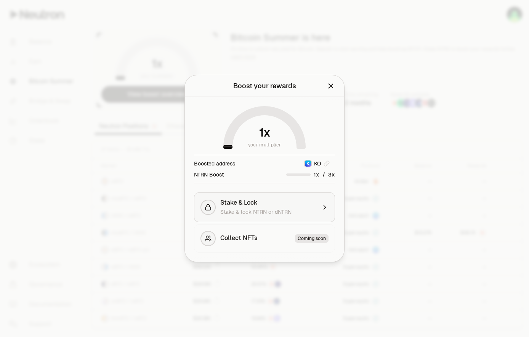 The image size is (529, 337). Describe the element at coordinates (264, 208) in the screenshot. I see `button: Stake & LockStake & lock NTRN or dNTRN` at that location.